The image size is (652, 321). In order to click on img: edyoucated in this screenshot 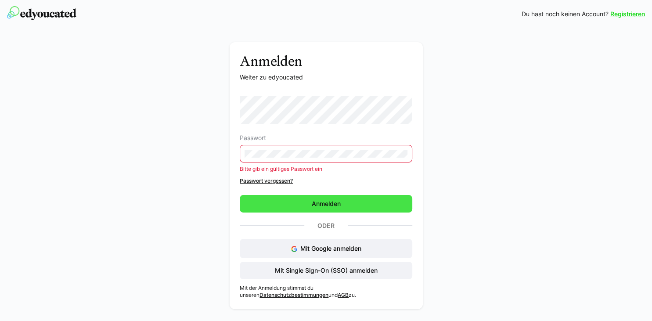, I will do `click(42, 13)`.